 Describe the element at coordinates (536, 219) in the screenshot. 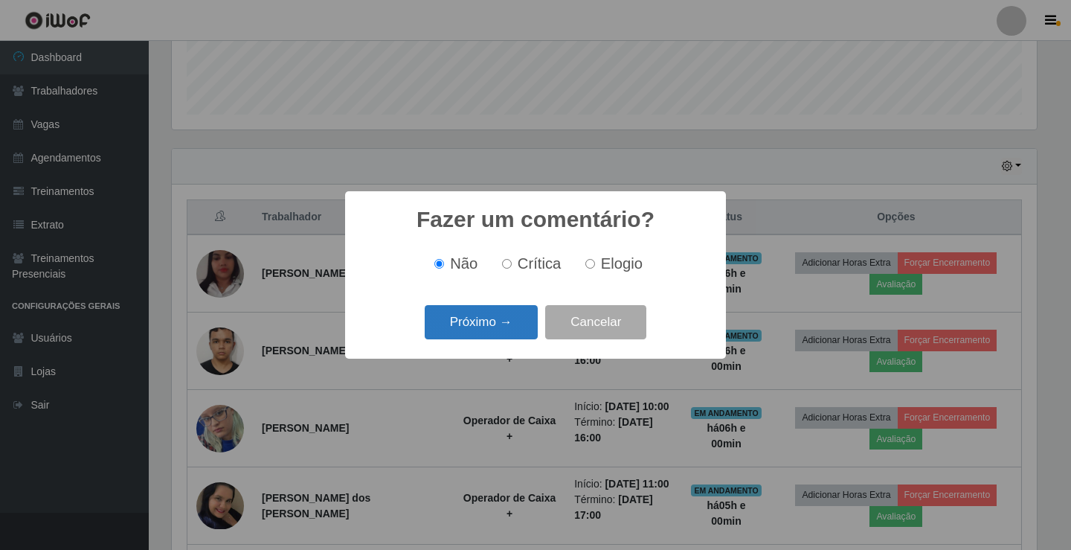

I see `h2: Fazer um comentário?` at that location.